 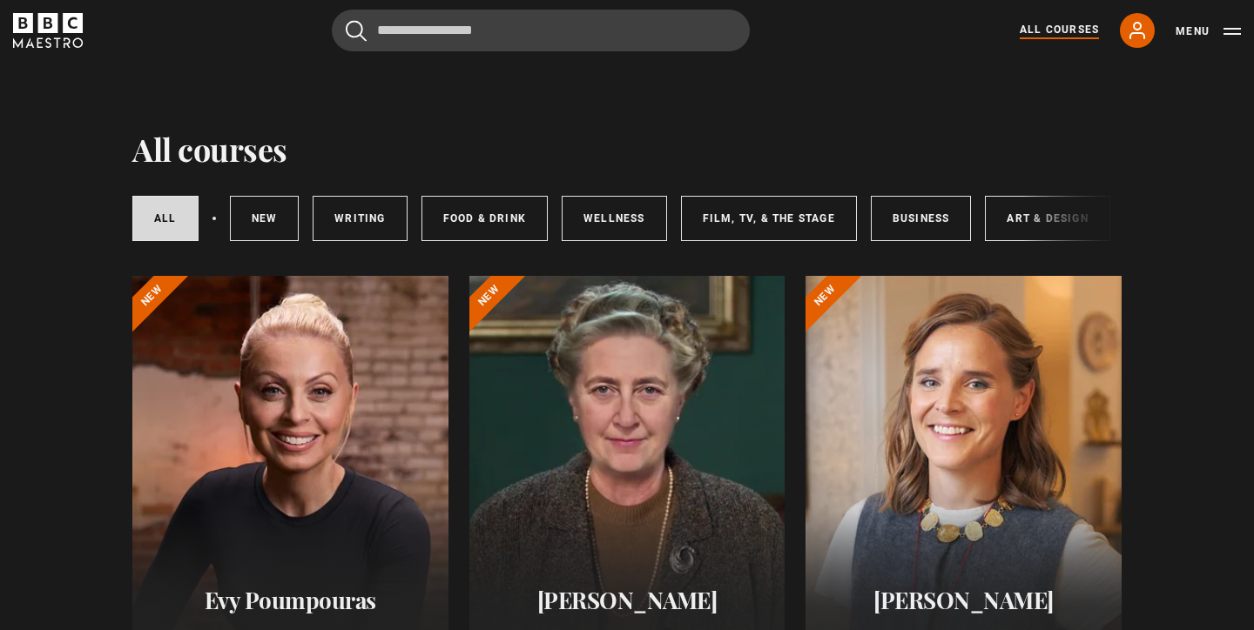 I want to click on a: Art & Design, so click(x=1046, y=219).